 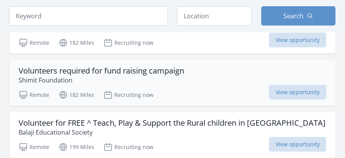 I want to click on p: Shimit Foundation, so click(x=101, y=80).